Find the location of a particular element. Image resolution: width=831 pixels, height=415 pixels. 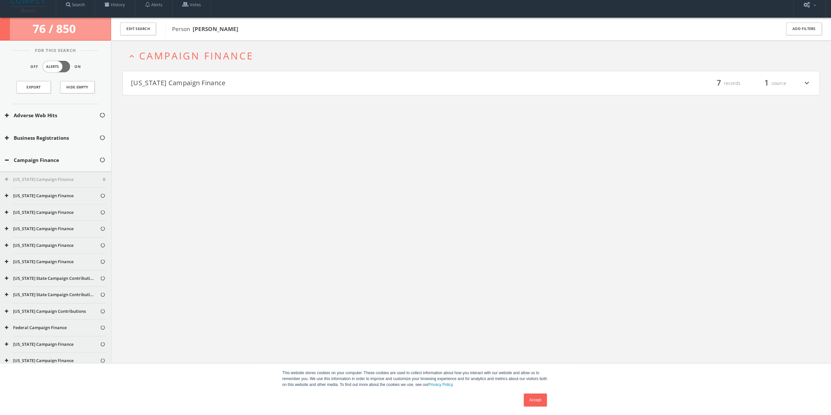

span: 7 is located at coordinates (719, 83).